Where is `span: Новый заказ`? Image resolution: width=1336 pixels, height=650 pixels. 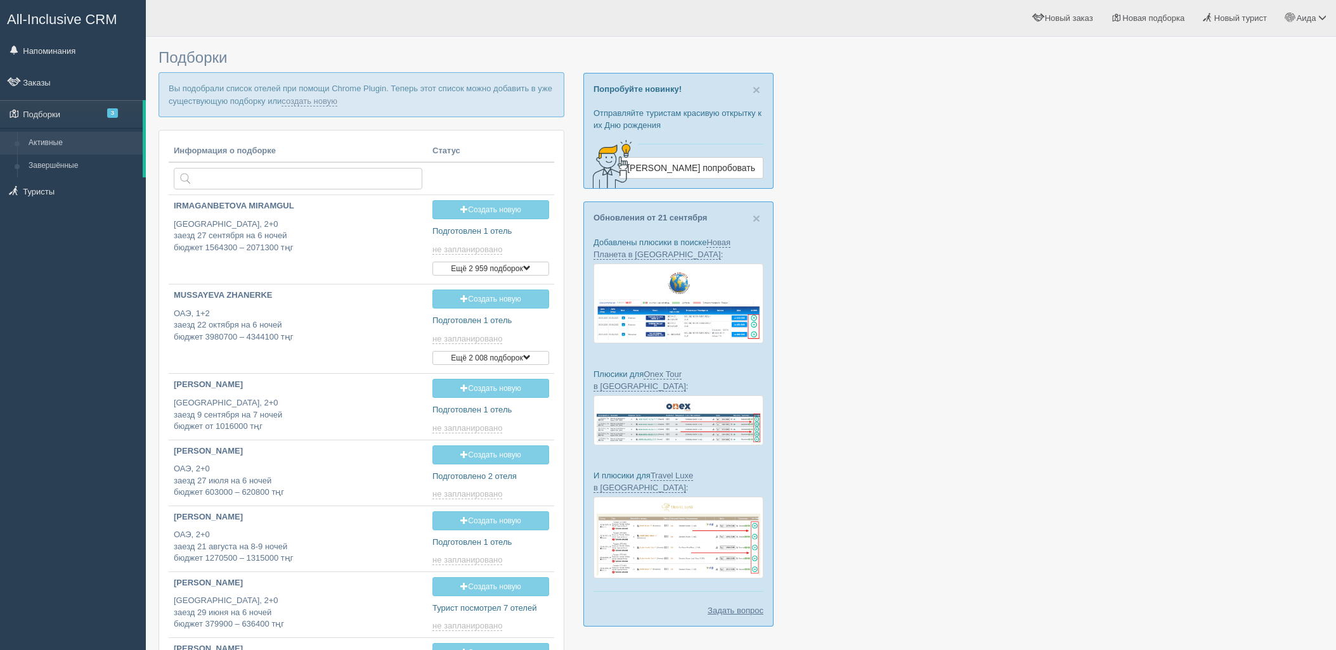 span: Новый заказ is located at coordinates (1069, 18).